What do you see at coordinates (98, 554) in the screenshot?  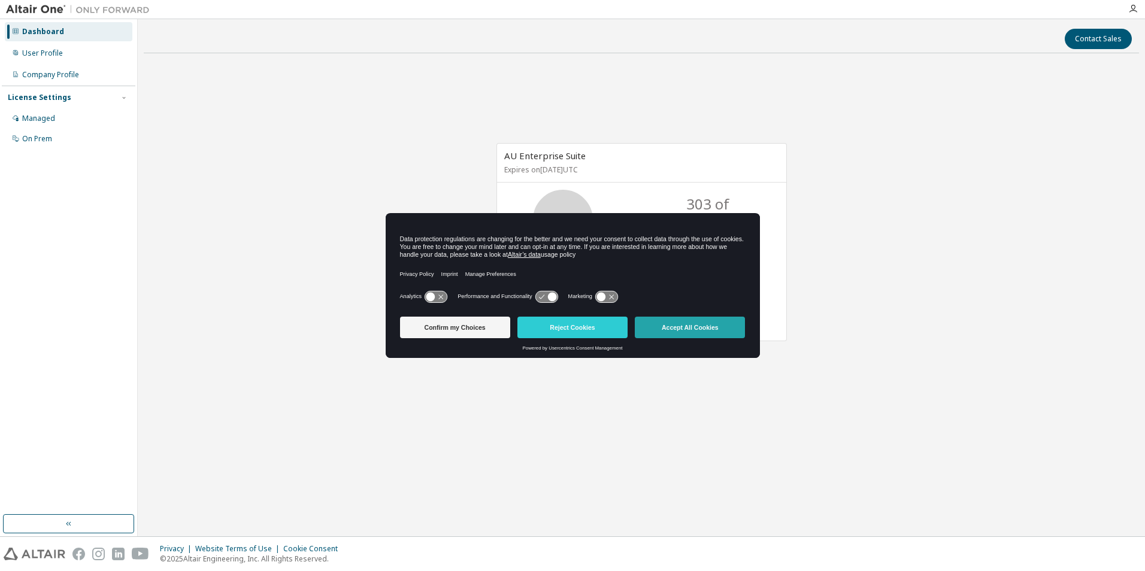 I see `img: instagram.svg` at bounding box center [98, 554].